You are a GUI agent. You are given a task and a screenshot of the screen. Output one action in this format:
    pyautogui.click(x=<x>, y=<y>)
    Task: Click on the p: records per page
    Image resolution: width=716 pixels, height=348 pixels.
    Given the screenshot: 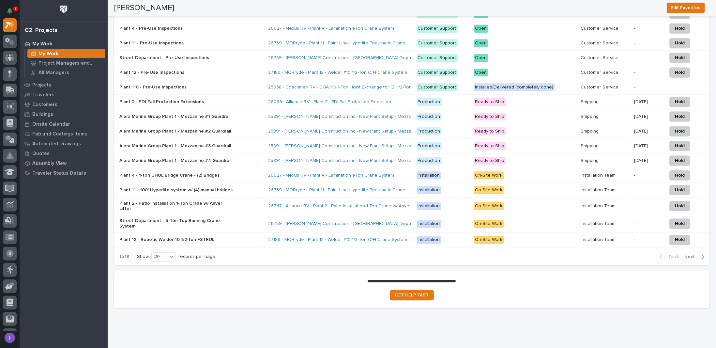 What is the action you would take?
    pyautogui.click(x=197, y=256)
    